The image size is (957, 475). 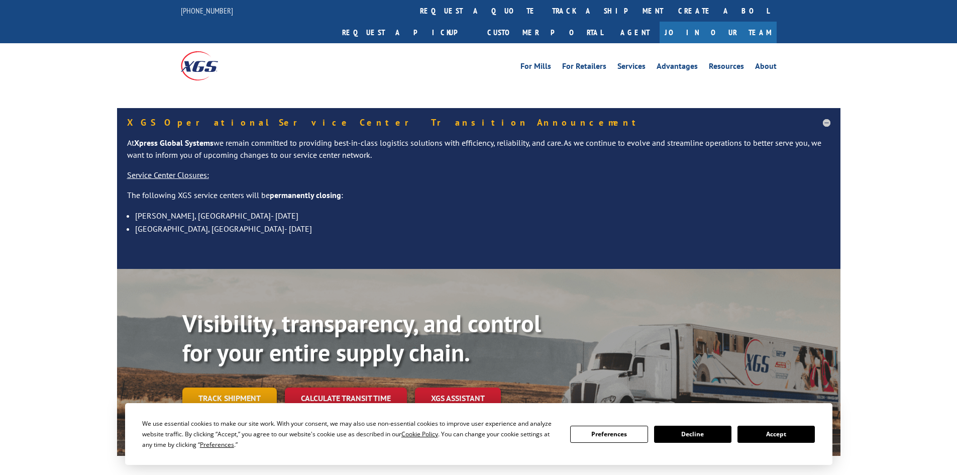 What do you see at coordinates (631, 68) in the screenshot?
I see `a: Services` at bounding box center [631, 68].